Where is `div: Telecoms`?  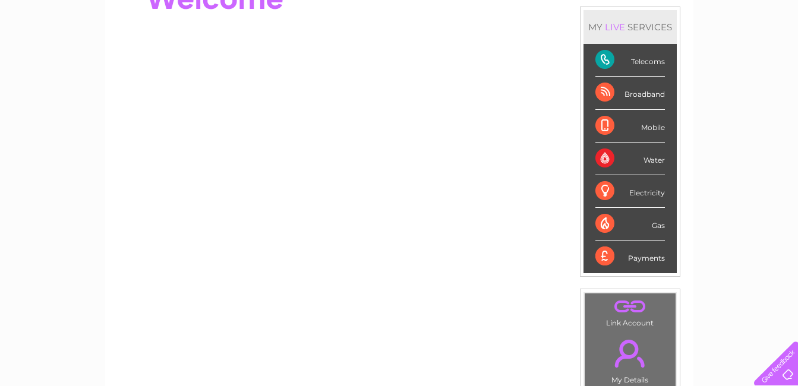 div: Telecoms is located at coordinates (630, 60).